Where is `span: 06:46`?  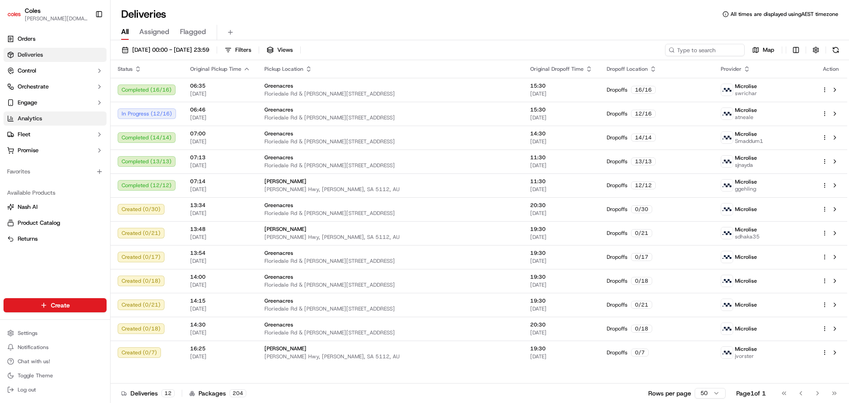
span: 06:46 is located at coordinates (220, 110).